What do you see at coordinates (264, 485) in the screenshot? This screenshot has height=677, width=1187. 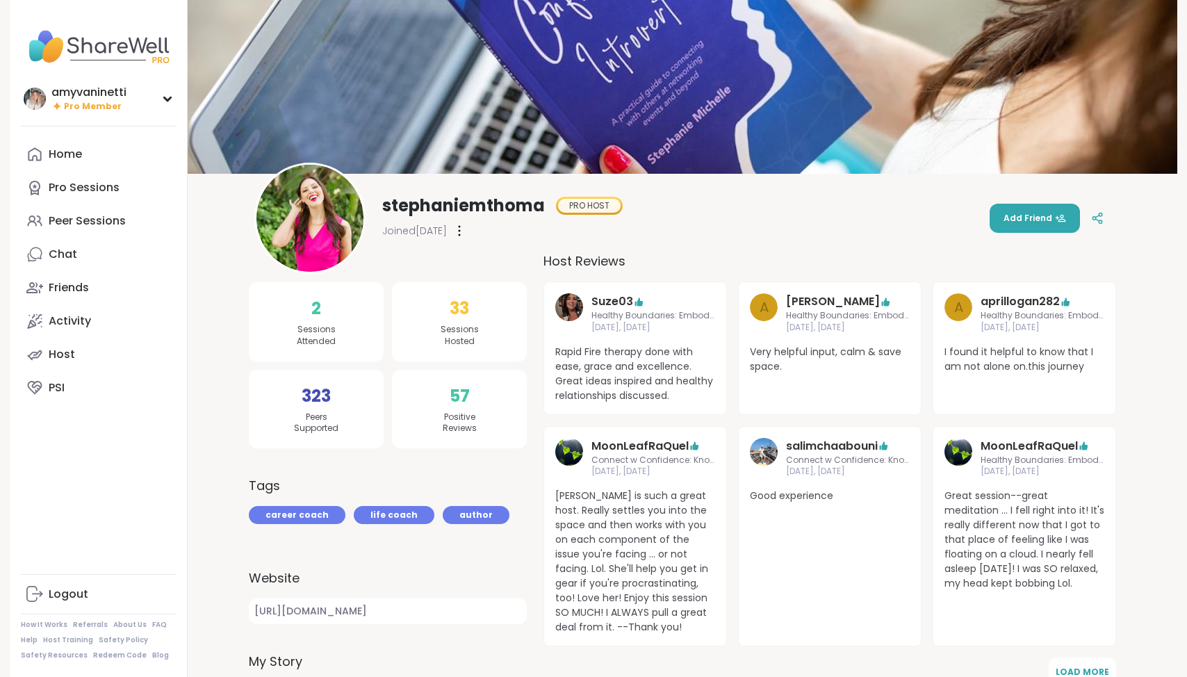 I see `h3: Tags` at bounding box center [264, 485].